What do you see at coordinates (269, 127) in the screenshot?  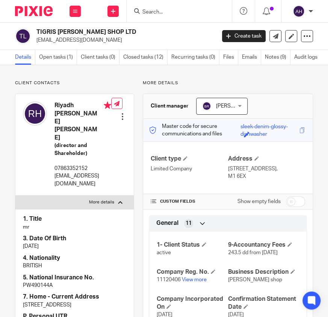 I see `div: sleek-denim-glossy-dishwasher` at bounding box center [269, 127].